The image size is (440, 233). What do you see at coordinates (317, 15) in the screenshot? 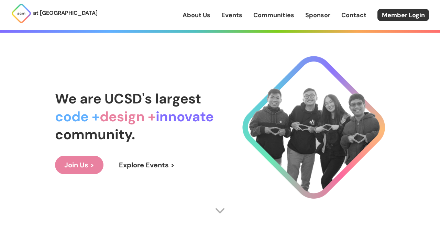
I see `a: Sponsor` at bounding box center [317, 15].